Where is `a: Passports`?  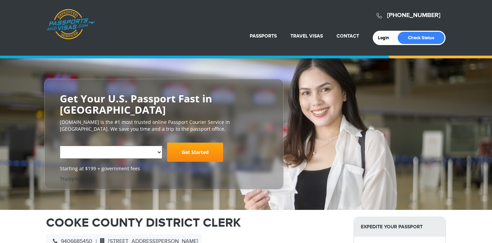 a: Passports is located at coordinates (263, 36).